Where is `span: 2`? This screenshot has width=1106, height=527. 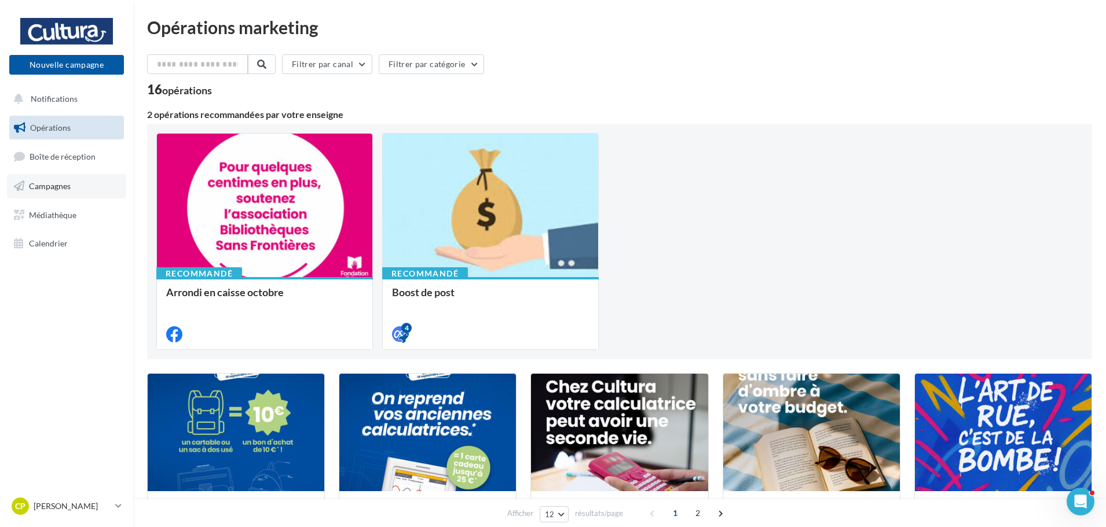 span: 2 is located at coordinates (698, 513).